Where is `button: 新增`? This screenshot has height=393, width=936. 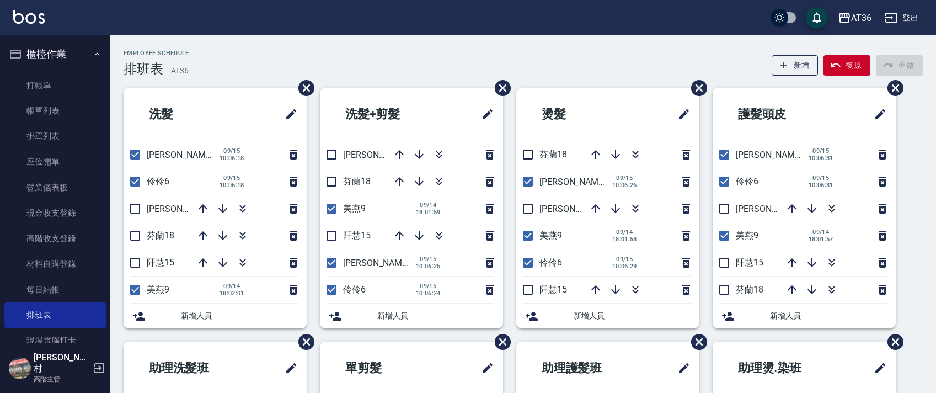 button: 新增 is located at coordinates (795, 65).